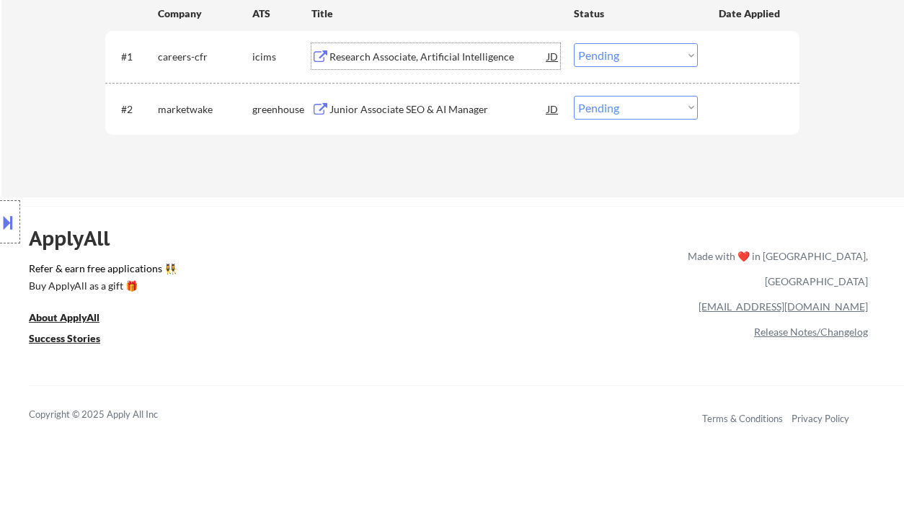 This screenshot has height=515, width=904. I want to click on div: Date Applied, so click(750, 14).